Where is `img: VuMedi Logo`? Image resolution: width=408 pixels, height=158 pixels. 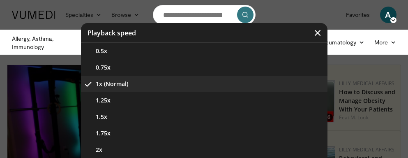 img: VuMedi Logo is located at coordinates (34, 15).